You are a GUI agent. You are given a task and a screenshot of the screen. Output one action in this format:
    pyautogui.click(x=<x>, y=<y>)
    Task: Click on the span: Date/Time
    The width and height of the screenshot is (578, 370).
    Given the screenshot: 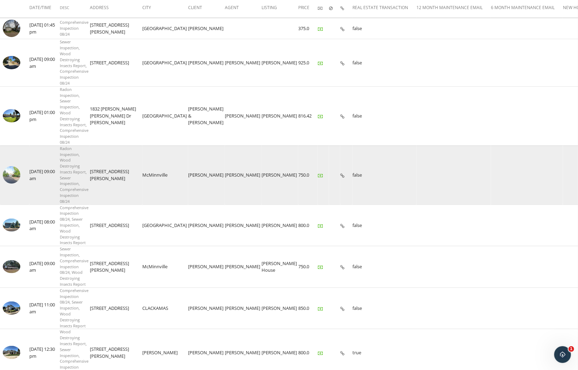 What is the action you would take?
    pyautogui.click(x=40, y=7)
    